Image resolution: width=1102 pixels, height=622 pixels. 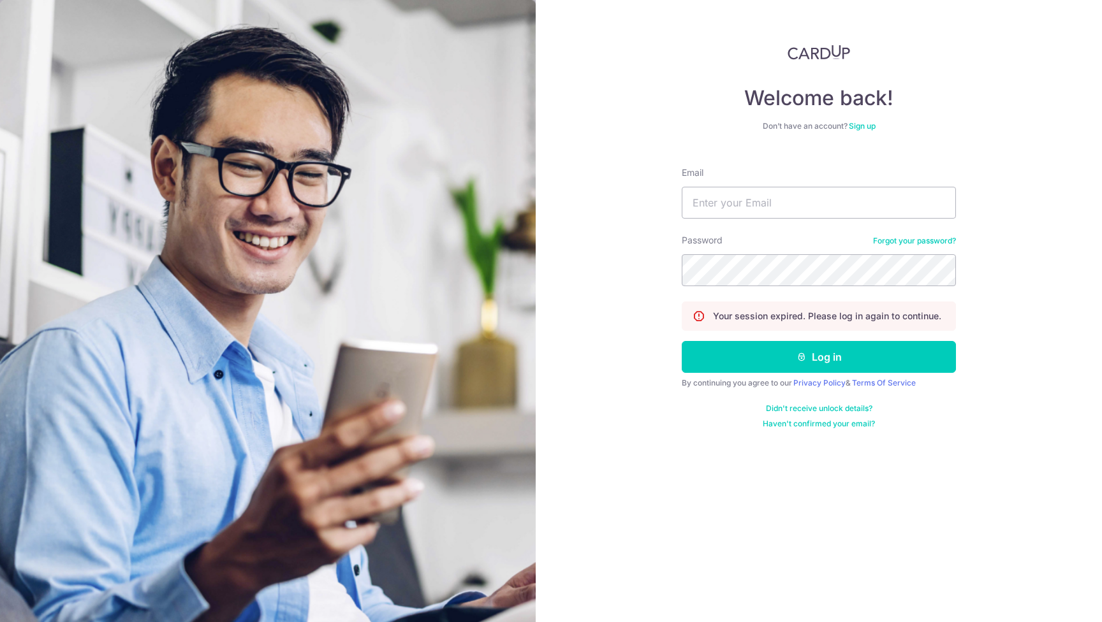 I want to click on img: CardUp Logo, so click(x=819, y=52).